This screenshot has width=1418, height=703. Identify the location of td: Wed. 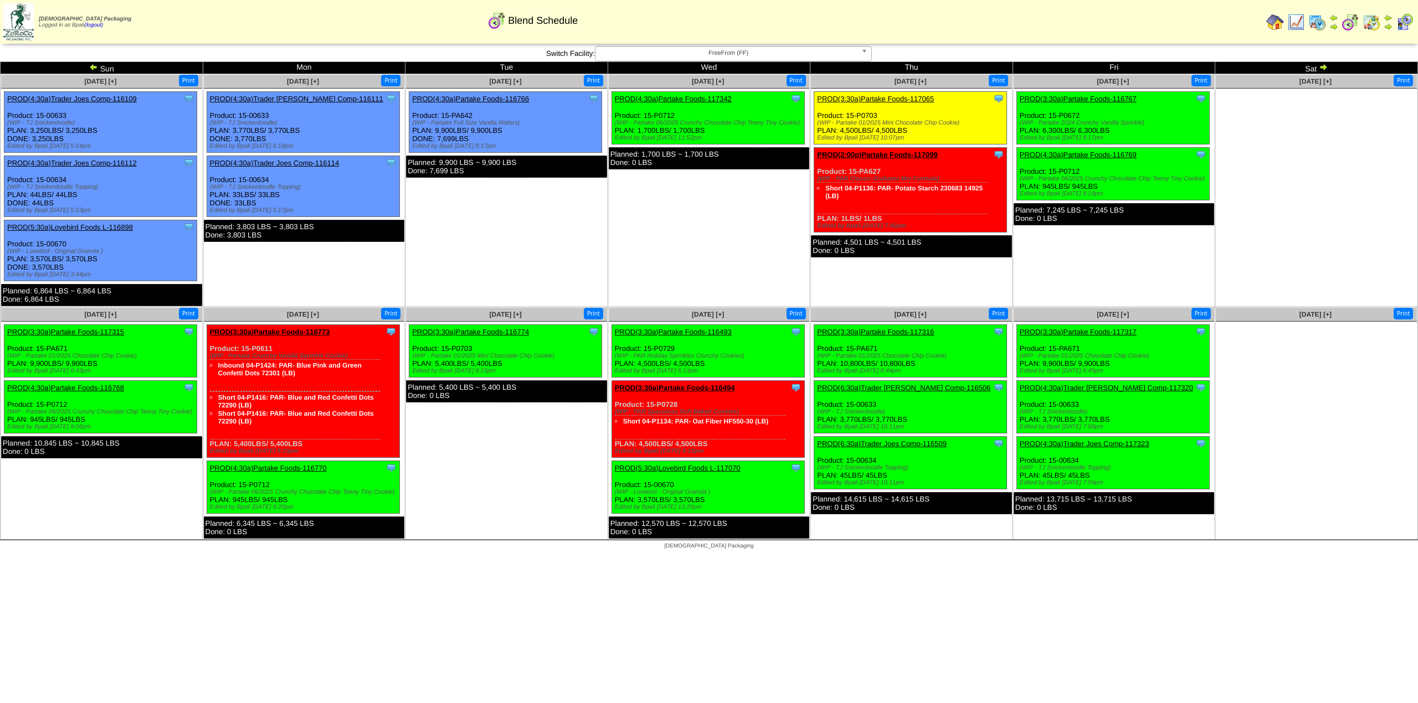
(709, 68).